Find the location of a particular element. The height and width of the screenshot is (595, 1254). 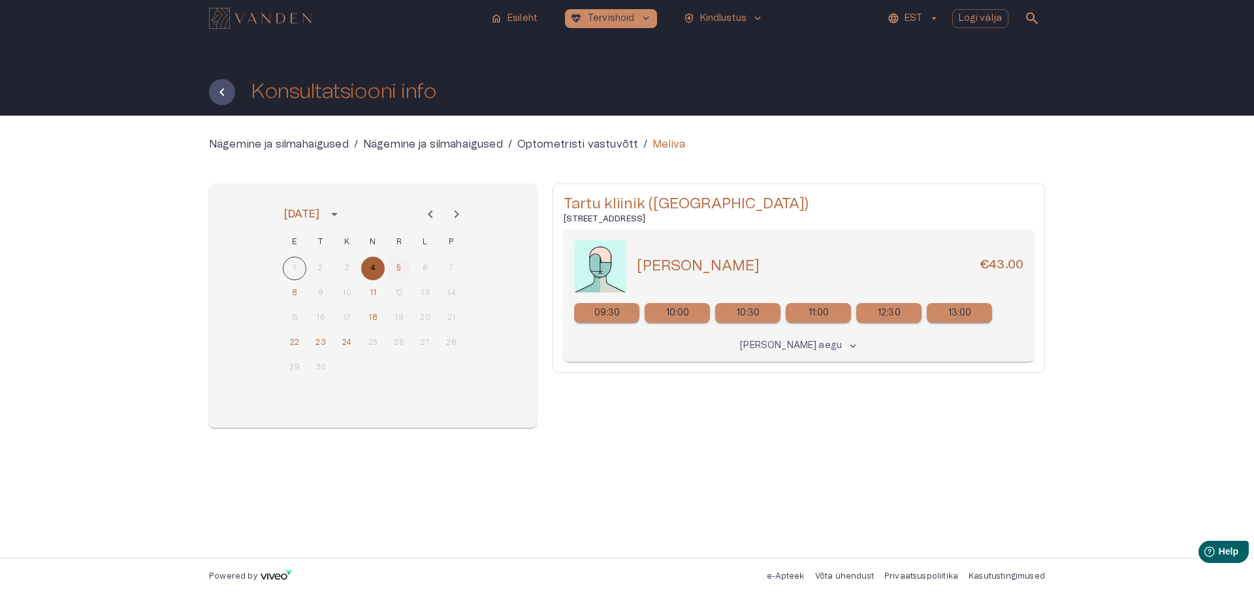

button: 4 is located at coordinates (373, 269).